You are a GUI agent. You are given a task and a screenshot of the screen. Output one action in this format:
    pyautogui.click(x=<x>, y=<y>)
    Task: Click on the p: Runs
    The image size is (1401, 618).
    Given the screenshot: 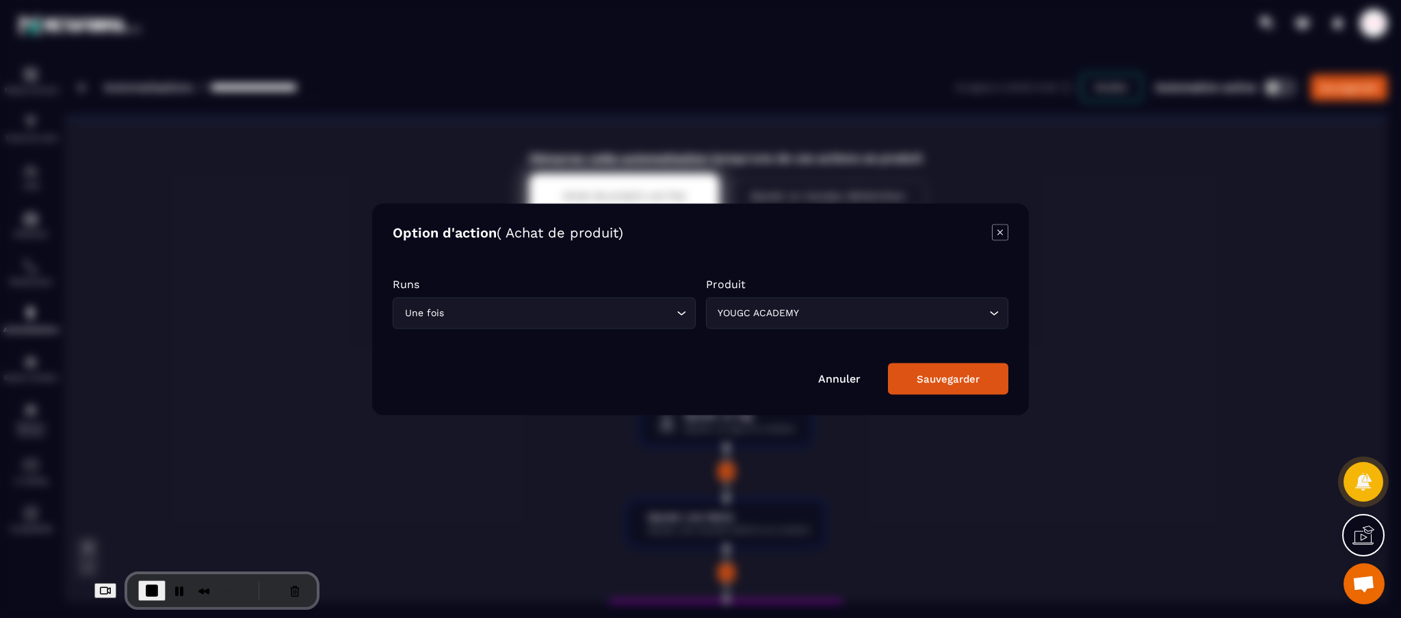 What is the action you would take?
    pyautogui.click(x=544, y=283)
    